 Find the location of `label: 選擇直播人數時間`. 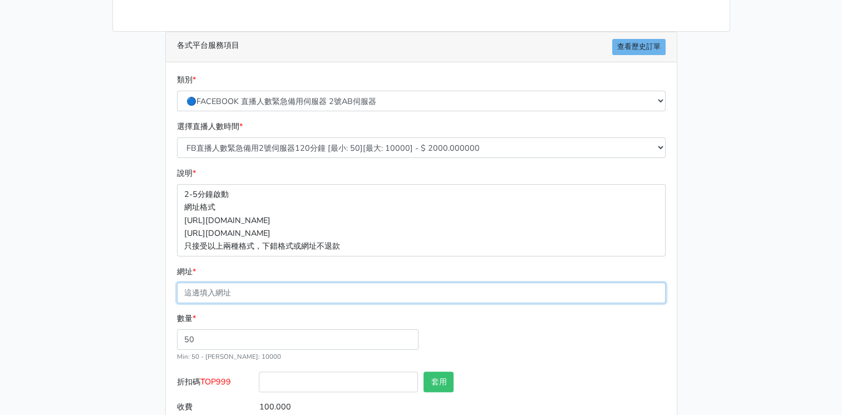

label: 選擇直播人數時間 is located at coordinates (210, 126).